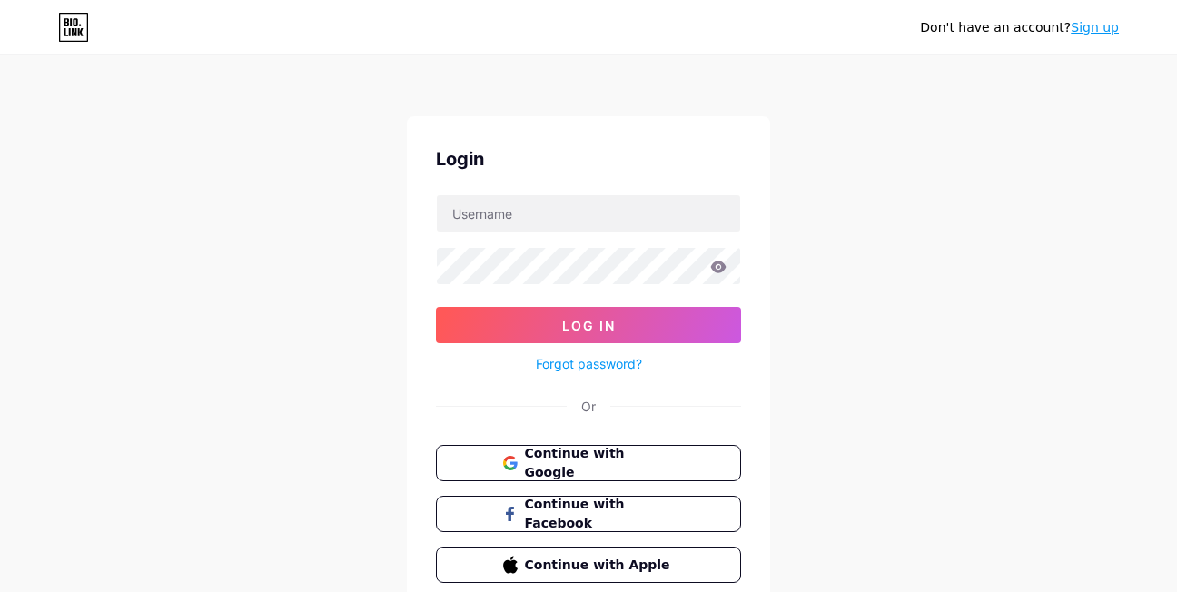 Image resolution: width=1177 pixels, height=592 pixels. I want to click on span: Continue with Apple, so click(599, 565).